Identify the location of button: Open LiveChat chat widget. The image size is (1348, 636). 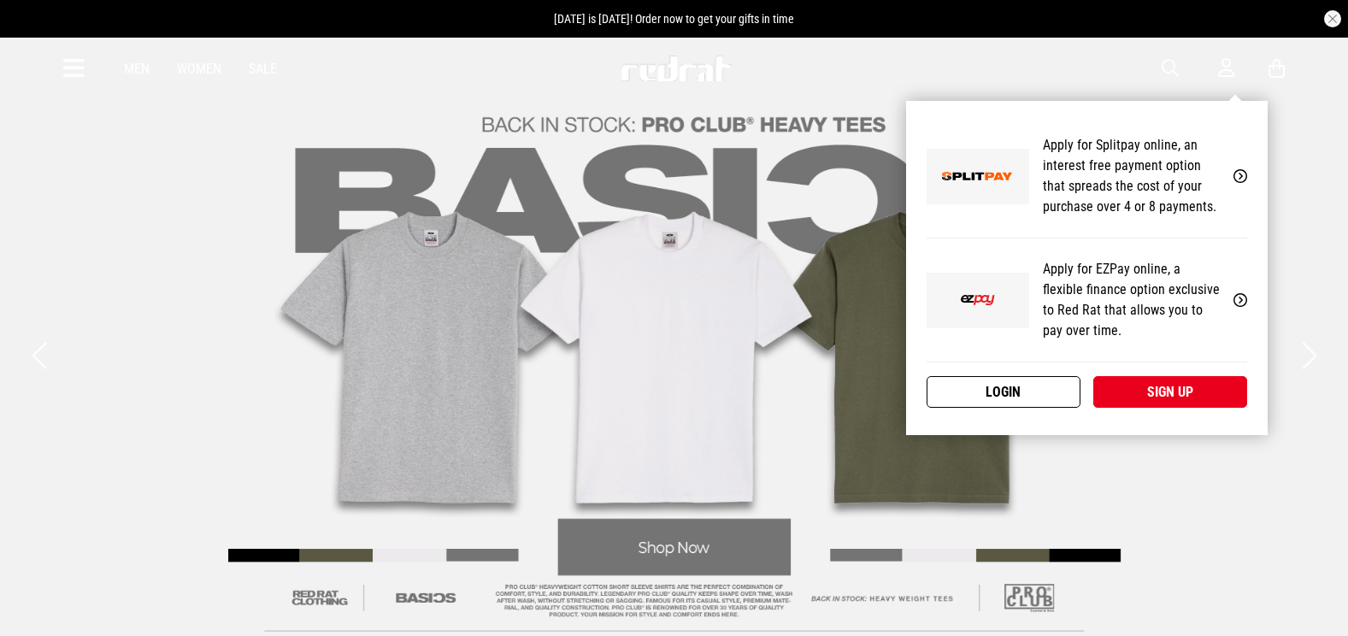
(39, 32).